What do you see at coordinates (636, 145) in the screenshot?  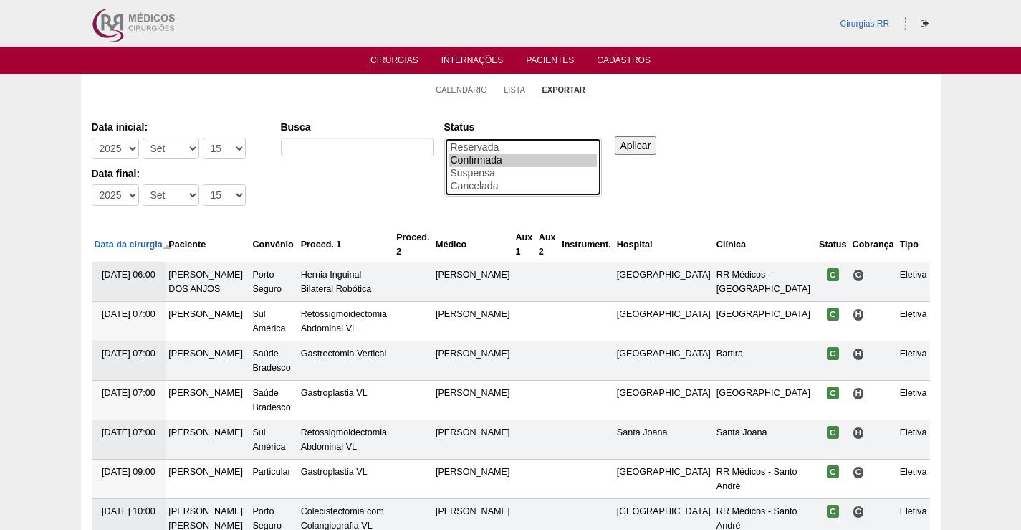 I see `input: Aplicar` at bounding box center [636, 145].